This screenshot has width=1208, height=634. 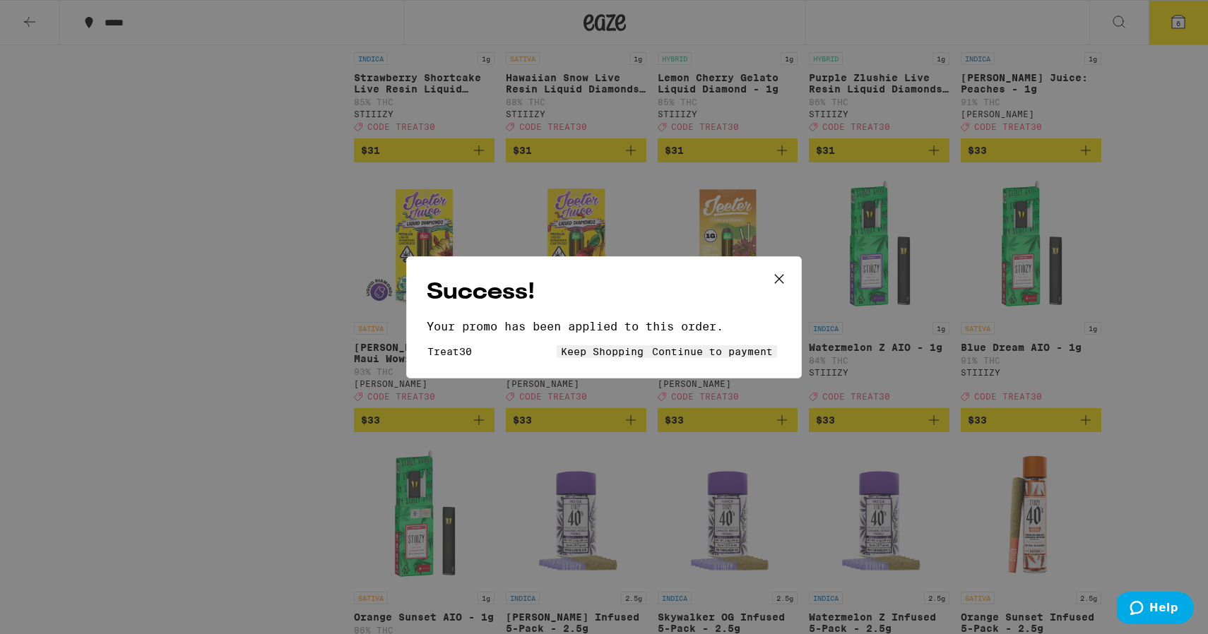 What do you see at coordinates (492, 352) in the screenshot?
I see `input: Promo code` at bounding box center [492, 352].